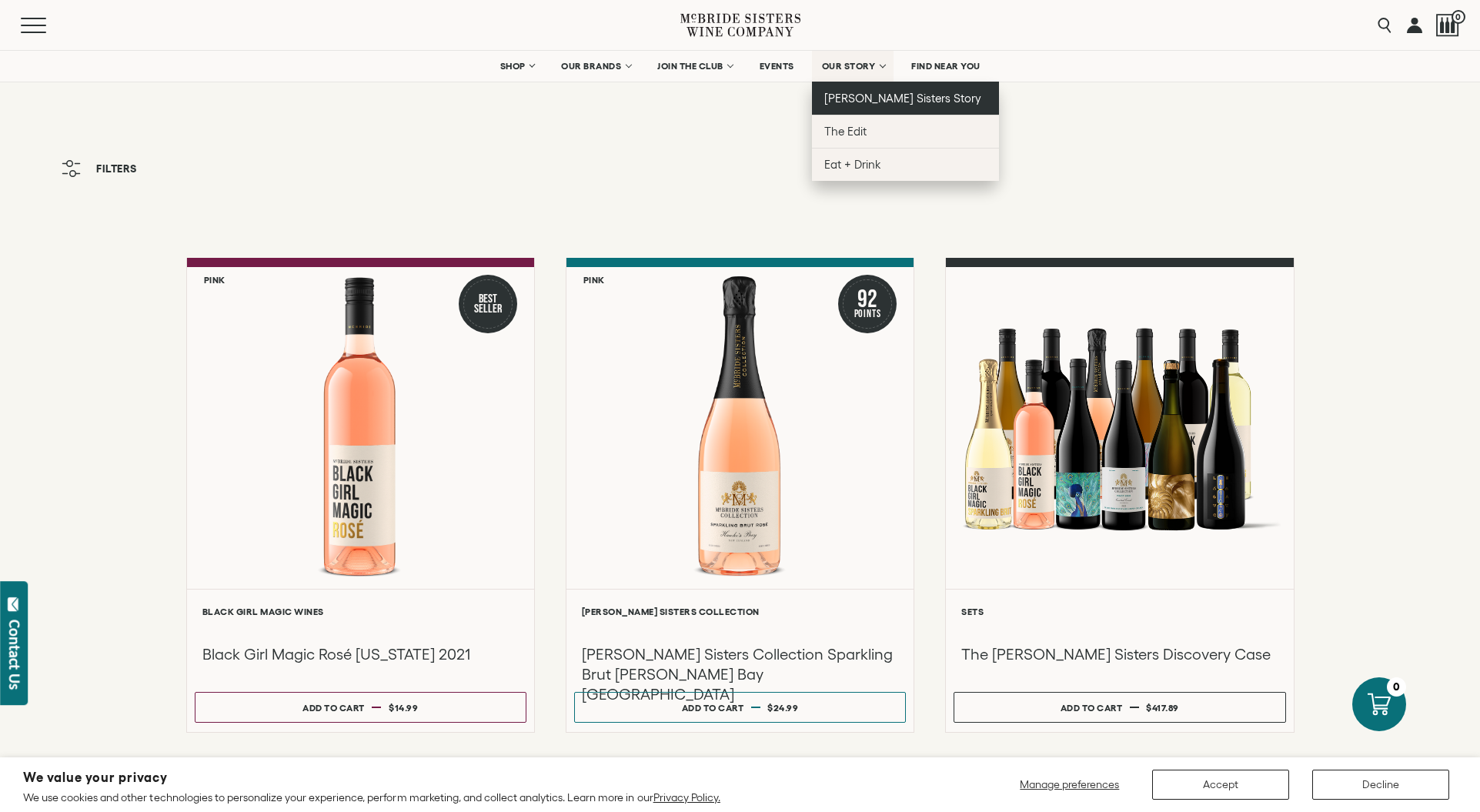 The height and width of the screenshot is (812, 1480). What do you see at coordinates (594, 66) in the screenshot?
I see `a: OUR BRANDS` at bounding box center [594, 66].